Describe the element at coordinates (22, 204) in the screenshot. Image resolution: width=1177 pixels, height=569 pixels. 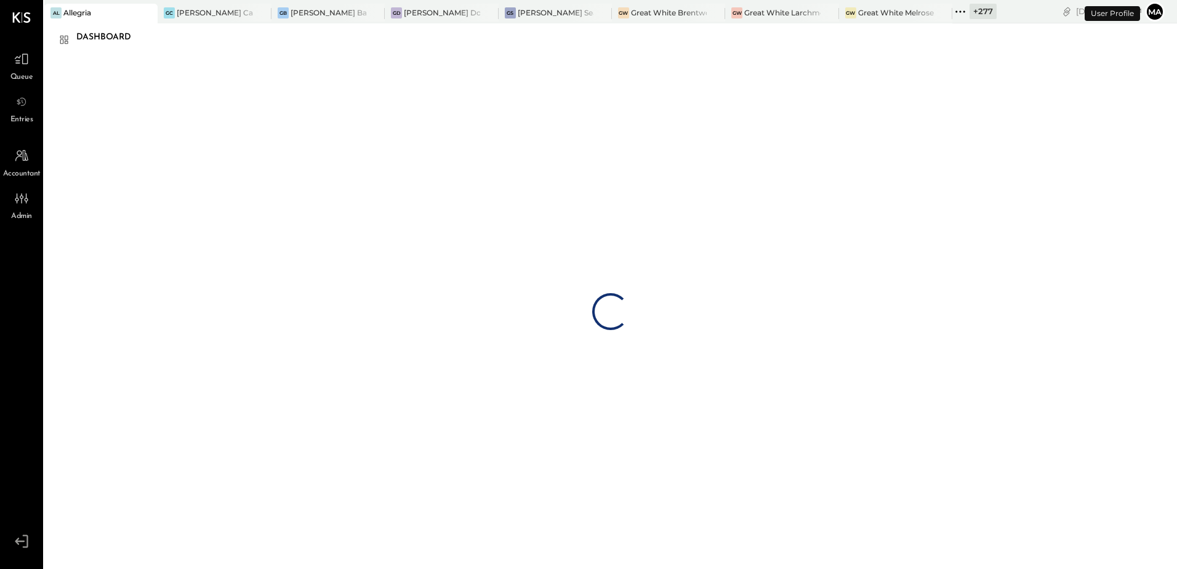
I see `a: Admin` at that location.